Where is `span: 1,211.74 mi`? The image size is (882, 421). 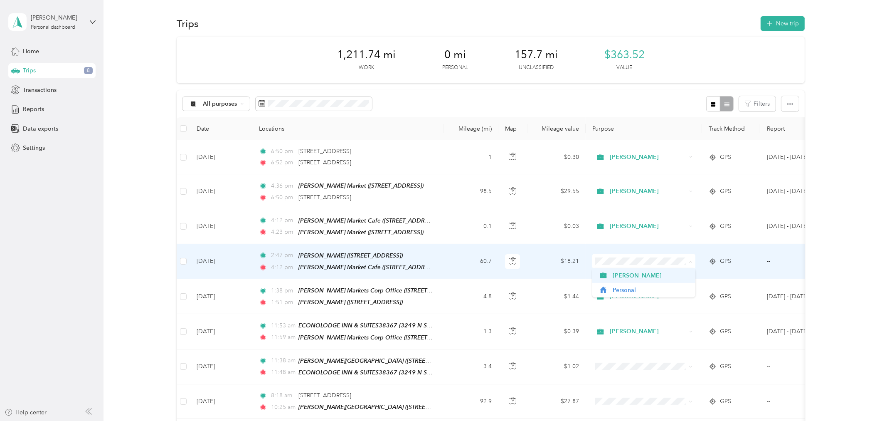
span: 1,211.74 mi is located at coordinates (366, 55).